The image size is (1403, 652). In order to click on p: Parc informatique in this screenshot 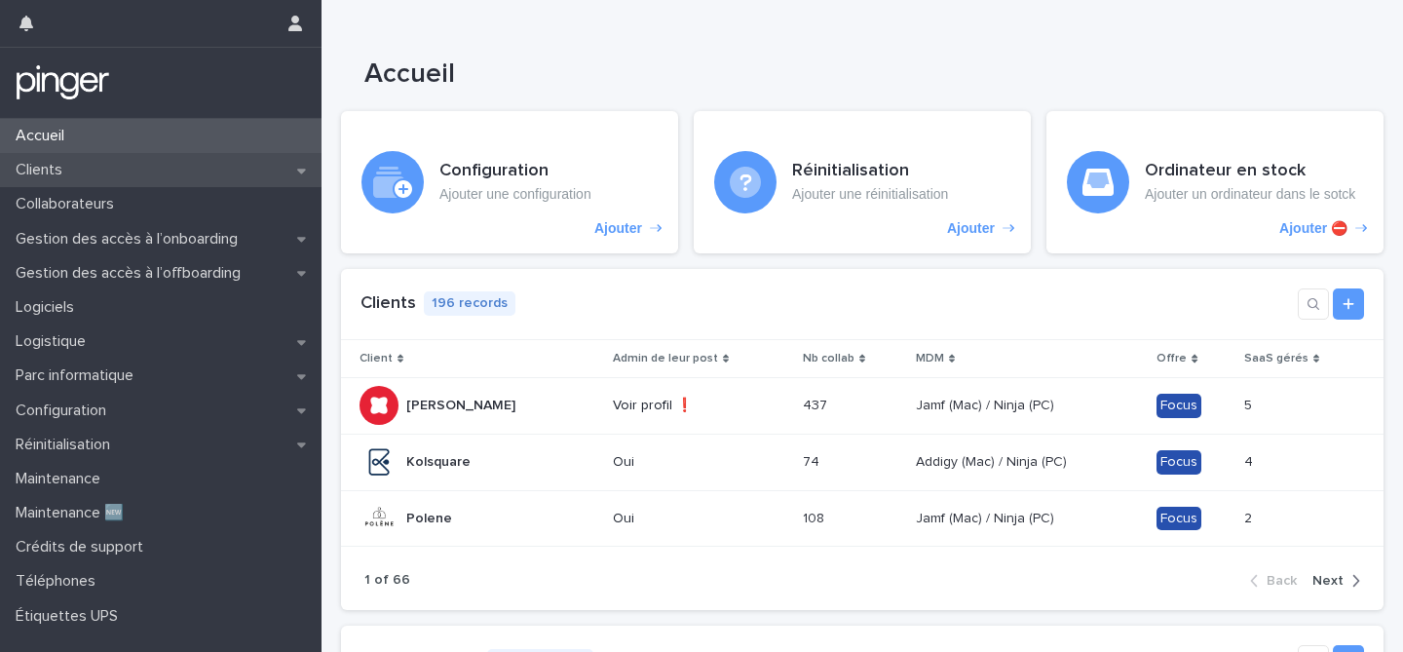, I will do `click(78, 375)`.